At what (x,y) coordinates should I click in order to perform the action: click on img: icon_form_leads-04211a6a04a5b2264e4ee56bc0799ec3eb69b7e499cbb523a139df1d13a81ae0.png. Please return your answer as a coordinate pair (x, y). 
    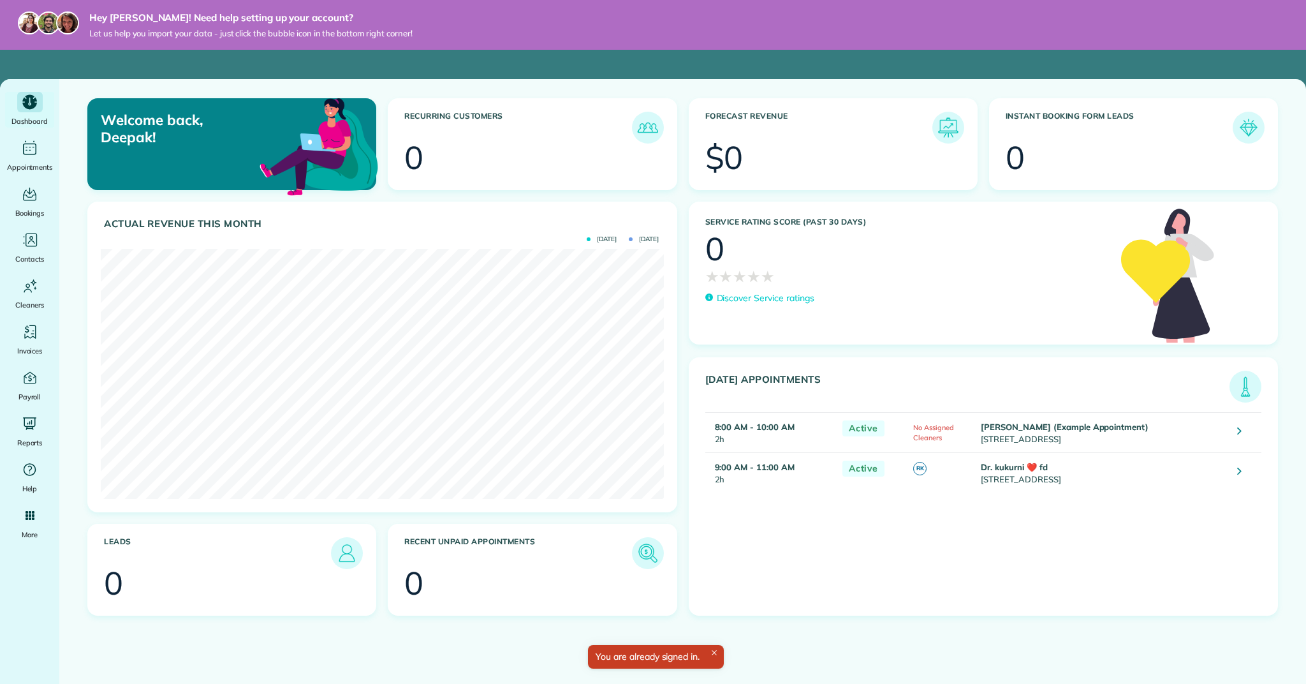
    Looking at the image, I should click on (1249, 128).